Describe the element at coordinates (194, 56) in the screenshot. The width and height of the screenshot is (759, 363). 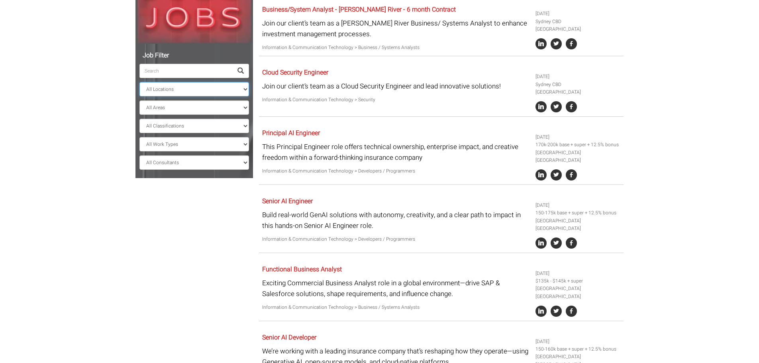
I see `h5: Job Filter` at that location.